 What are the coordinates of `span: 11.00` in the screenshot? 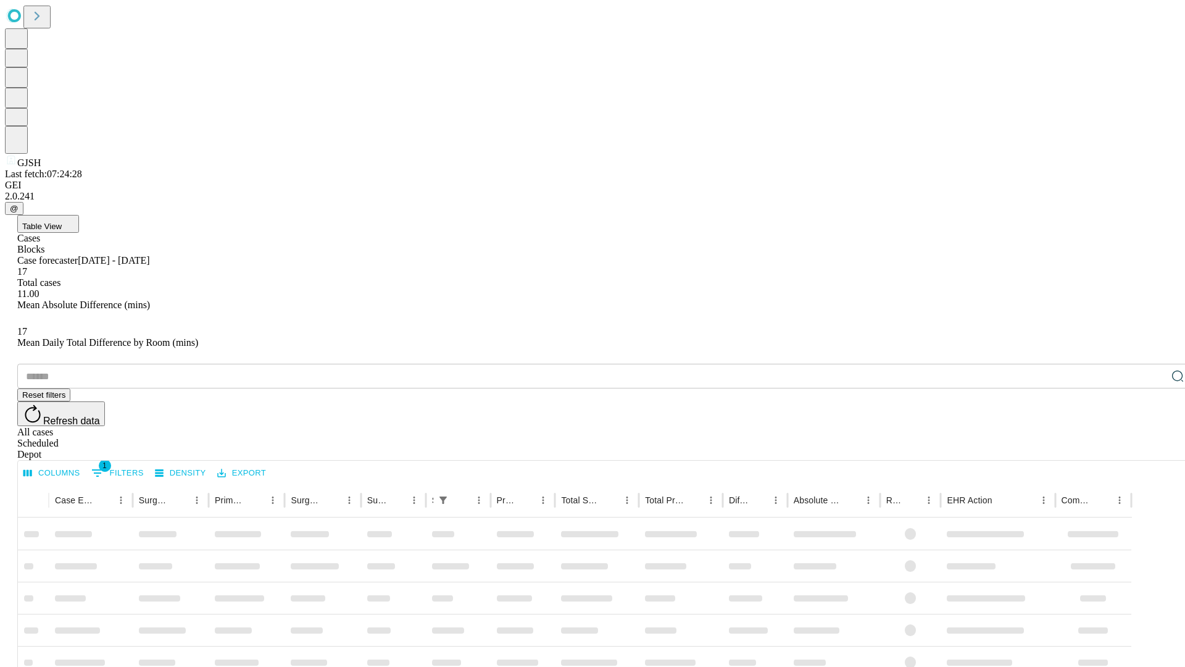 It's located at (28, 293).